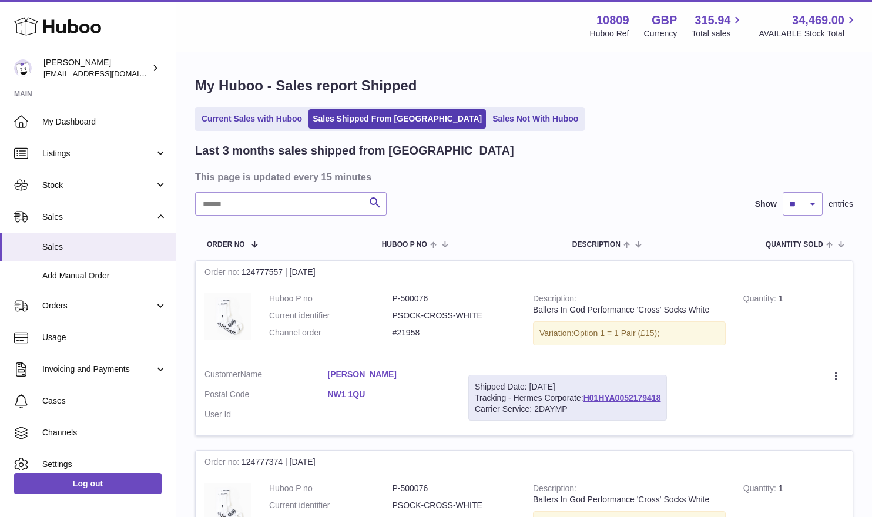 This screenshot has width=872, height=517. Describe the element at coordinates (389, 394) in the screenshot. I see `a: NW1 1QU` at that location.